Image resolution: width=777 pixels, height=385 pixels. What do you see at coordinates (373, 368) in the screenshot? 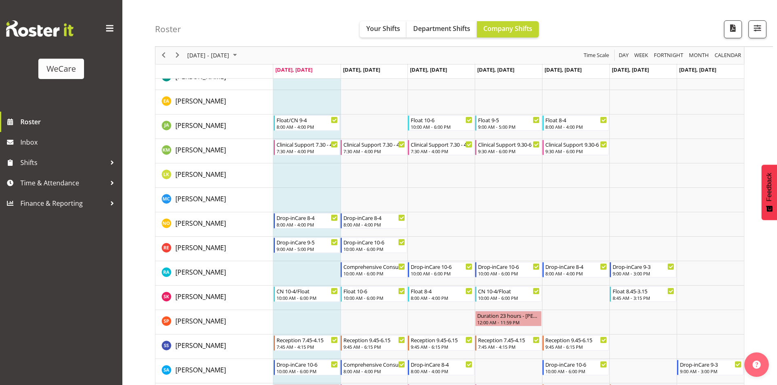
I see `div: Sarah Abbott"s event - Comprehensive Consult 8-4 Begin From Tuesday, September 23, 2025 at 8:00:0...` at bounding box center [373, 368].